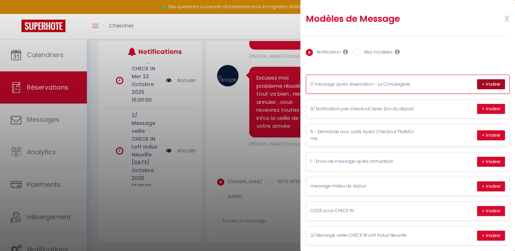  I want to click on p: 1/ message après réservation - La Conciergerie., so click(364, 84).